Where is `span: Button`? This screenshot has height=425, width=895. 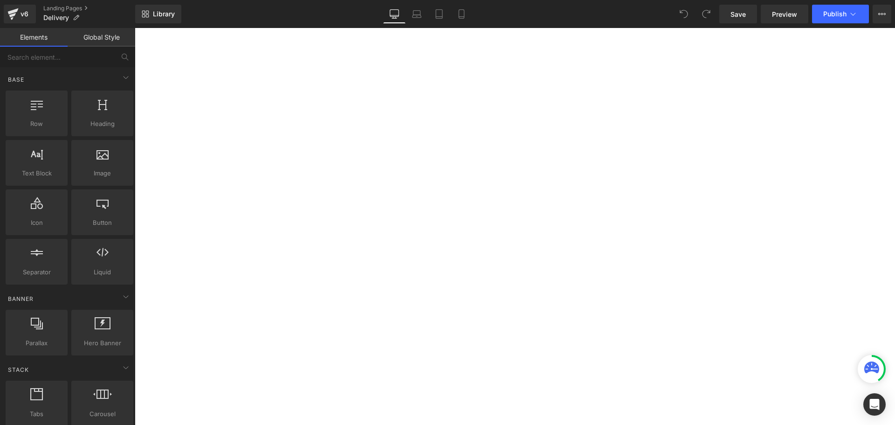 span: Button is located at coordinates (102, 222).